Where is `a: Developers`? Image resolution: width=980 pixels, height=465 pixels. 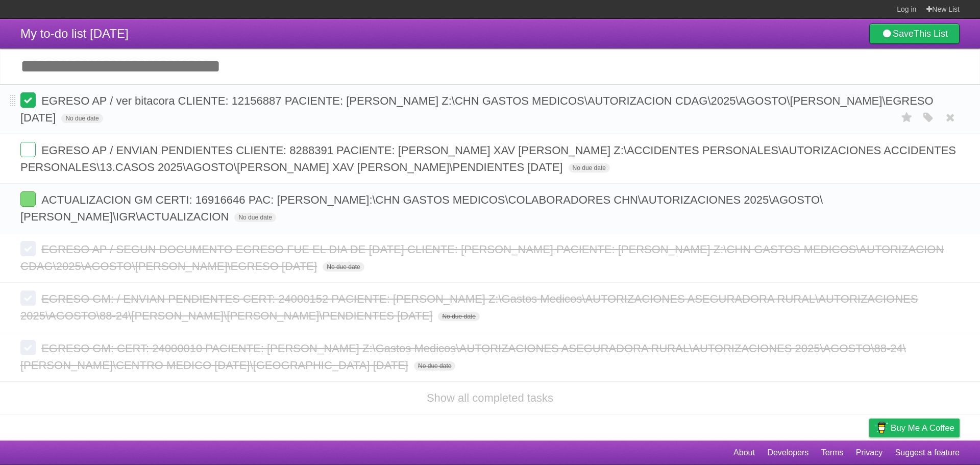
a: Developers is located at coordinates (787, 453).